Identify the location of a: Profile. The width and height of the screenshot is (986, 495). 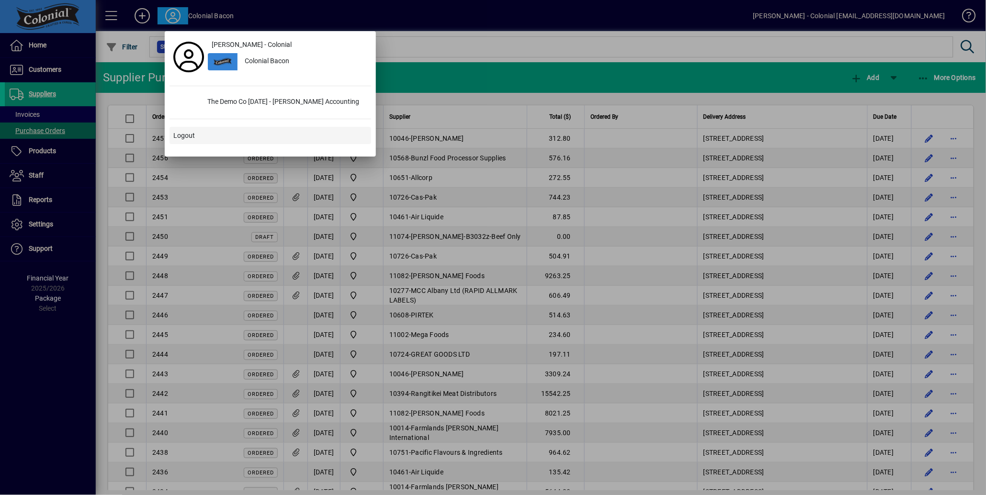
(189, 57).